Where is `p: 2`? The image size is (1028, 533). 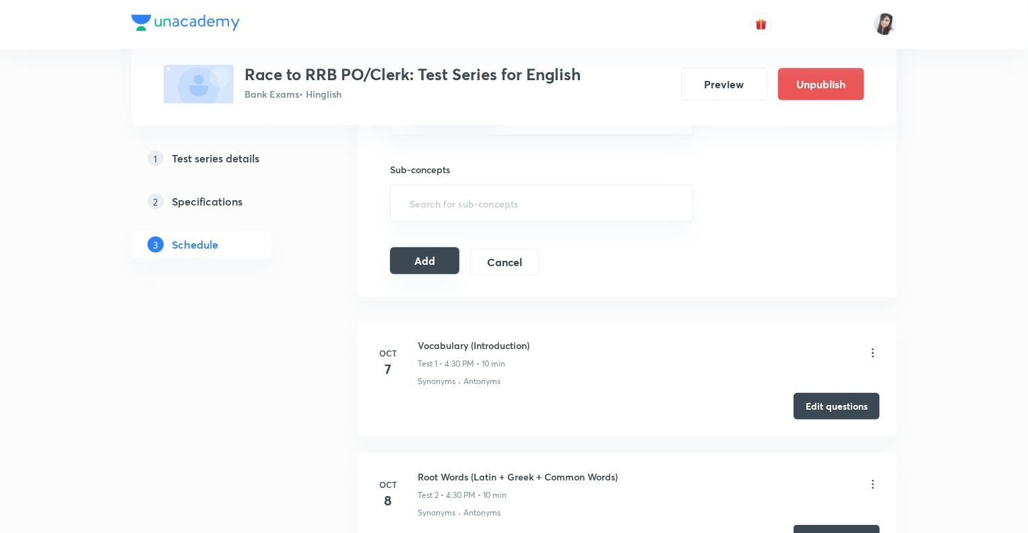
p: 2 is located at coordinates (156, 201).